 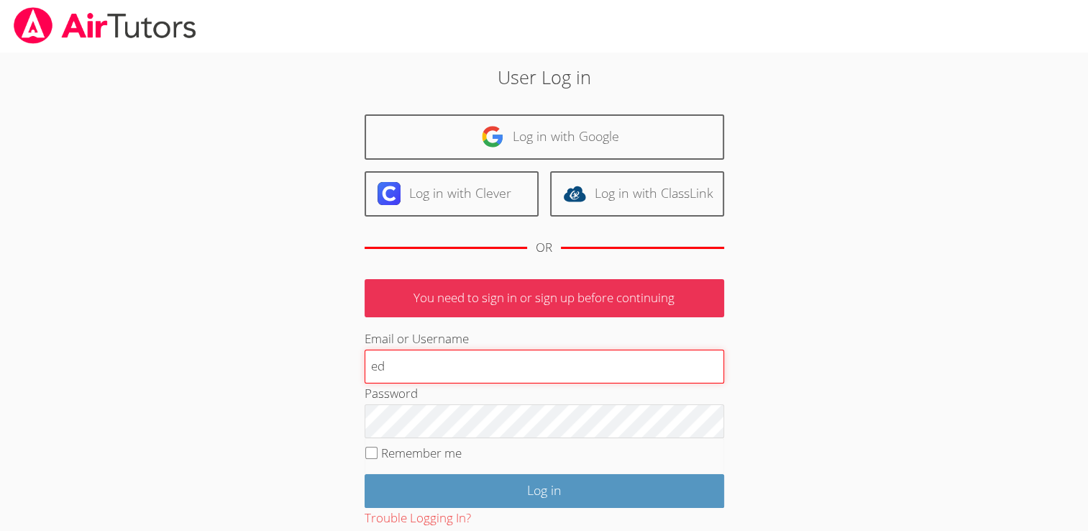 I want to click on a: Log in with Google, so click(x=544, y=137).